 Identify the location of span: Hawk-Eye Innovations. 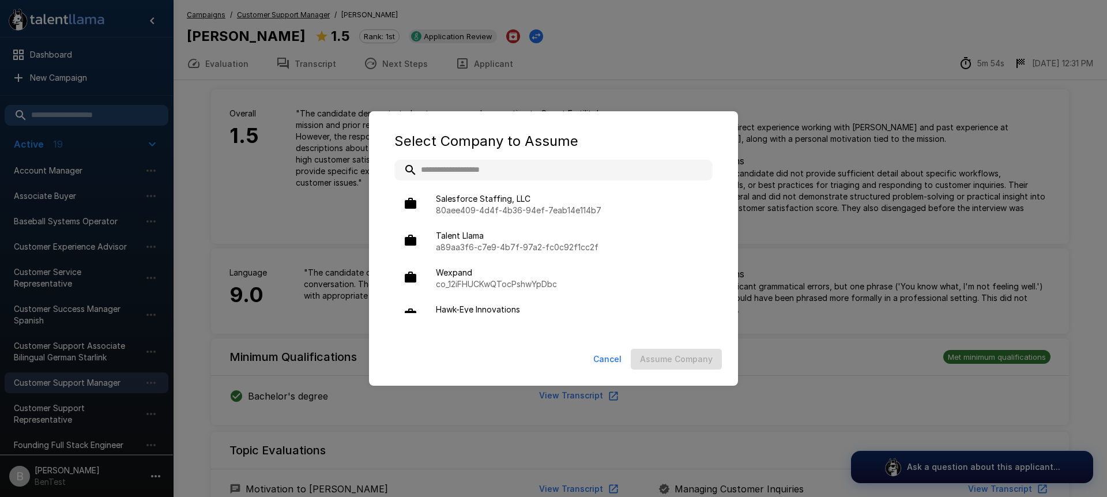
(570, 310).